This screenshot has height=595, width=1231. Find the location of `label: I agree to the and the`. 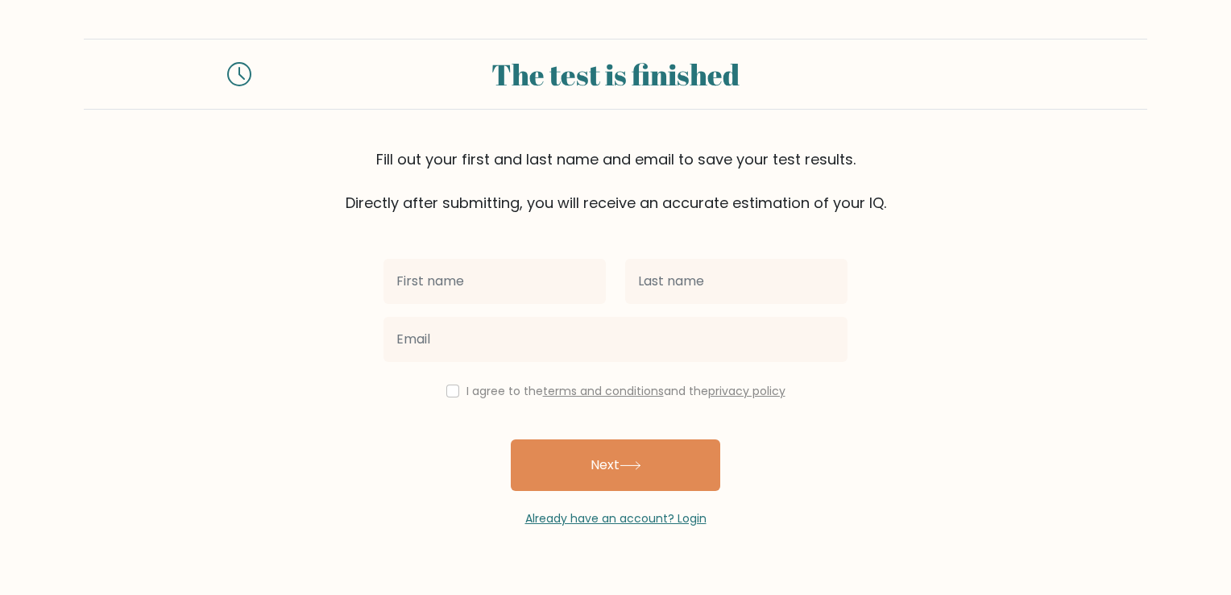

label: I agree to the and the is located at coordinates (626, 391).